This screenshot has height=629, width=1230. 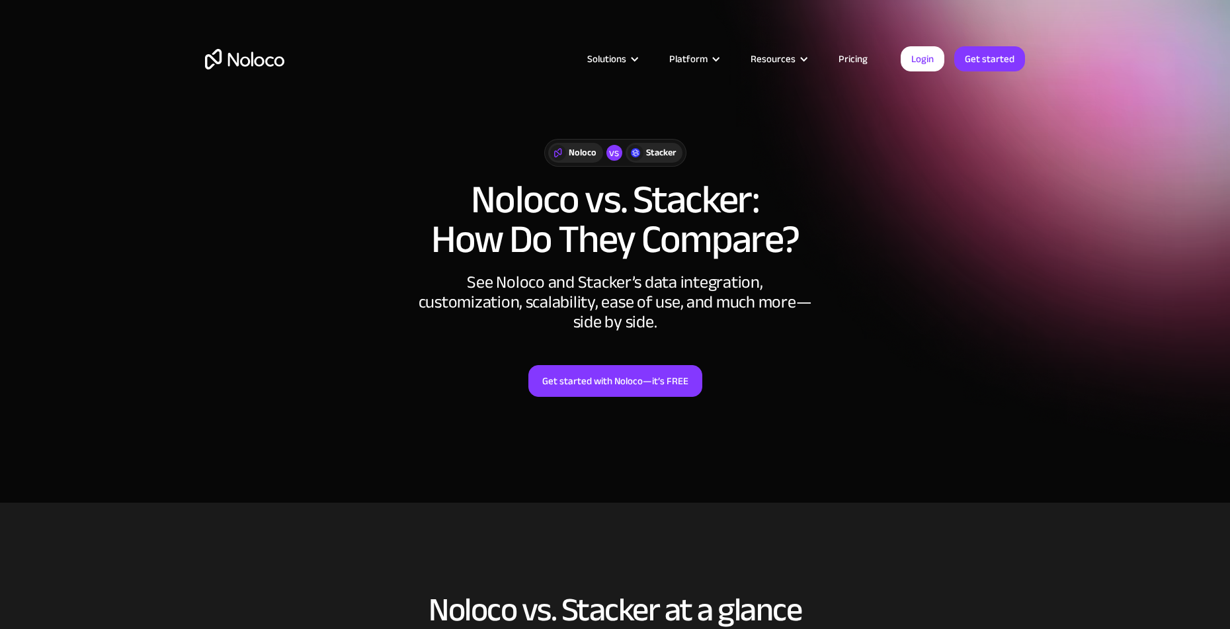 What do you see at coordinates (615, 302) in the screenshot?
I see `div: See Noloco and Stacker’s data integration, customization, scalability, ease of use, and much more...` at bounding box center [615, 302].